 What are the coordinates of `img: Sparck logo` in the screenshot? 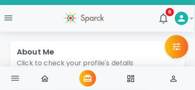 It's located at (83, 18).